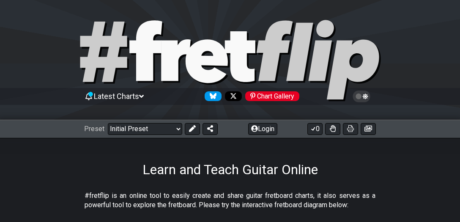  What do you see at coordinates (94, 128) in the screenshot?
I see `span: Preset` at bounding box center [94, 128].